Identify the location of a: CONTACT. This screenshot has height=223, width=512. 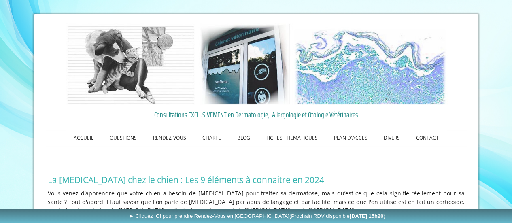
(428, 138).